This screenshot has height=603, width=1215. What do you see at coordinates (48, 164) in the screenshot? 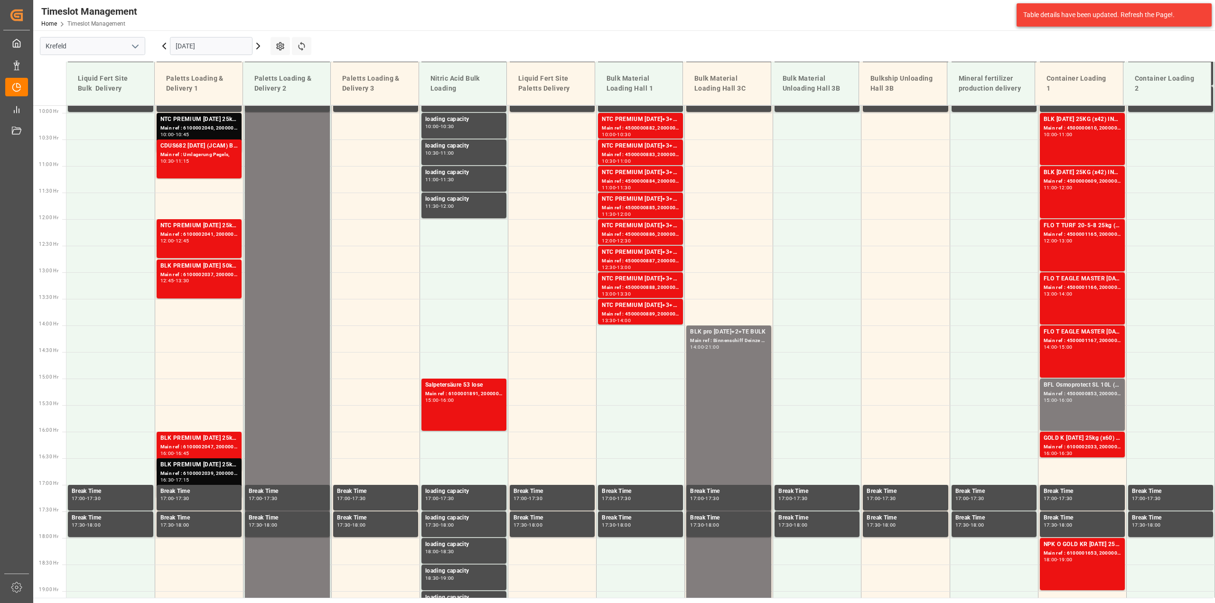
I see `span: 11:00 Hr` at bounding box center [48, 164].